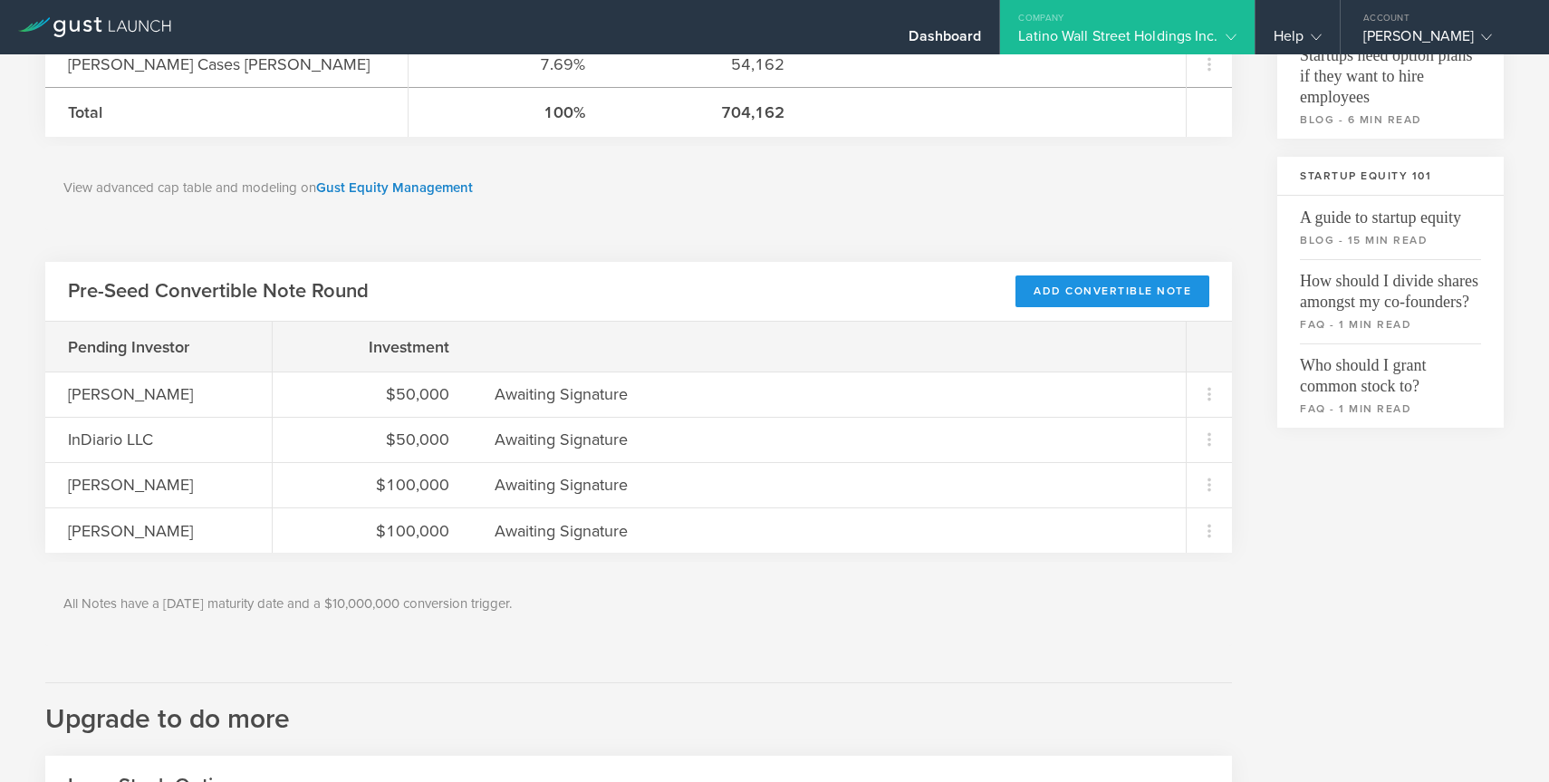  I want to click on div: Help, so click(1297, 41).